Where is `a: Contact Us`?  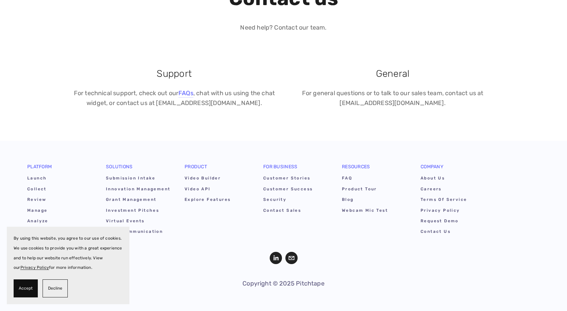
a: Contact Us is located at coordinates (453, 233).